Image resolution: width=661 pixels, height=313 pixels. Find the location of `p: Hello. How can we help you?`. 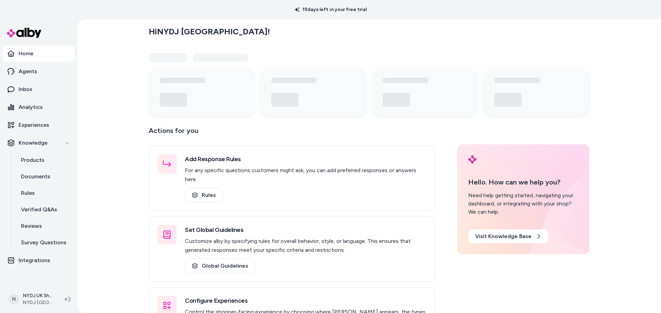

p: Hello. How can we help you? is located at coordinates (523, 182).